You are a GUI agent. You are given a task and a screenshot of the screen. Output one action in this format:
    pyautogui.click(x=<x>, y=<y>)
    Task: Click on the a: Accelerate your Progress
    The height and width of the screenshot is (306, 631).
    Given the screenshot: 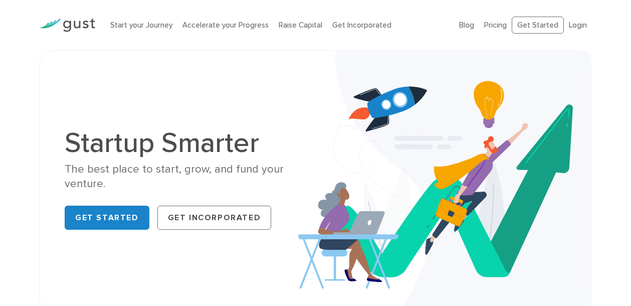 What is the action you would take?
    pyautogui.click(x=226, y=25)
    